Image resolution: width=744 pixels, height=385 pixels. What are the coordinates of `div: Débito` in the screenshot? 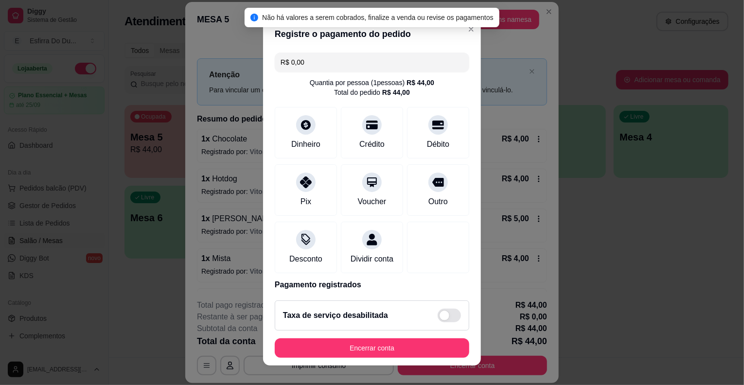 It's located at (438, 144).